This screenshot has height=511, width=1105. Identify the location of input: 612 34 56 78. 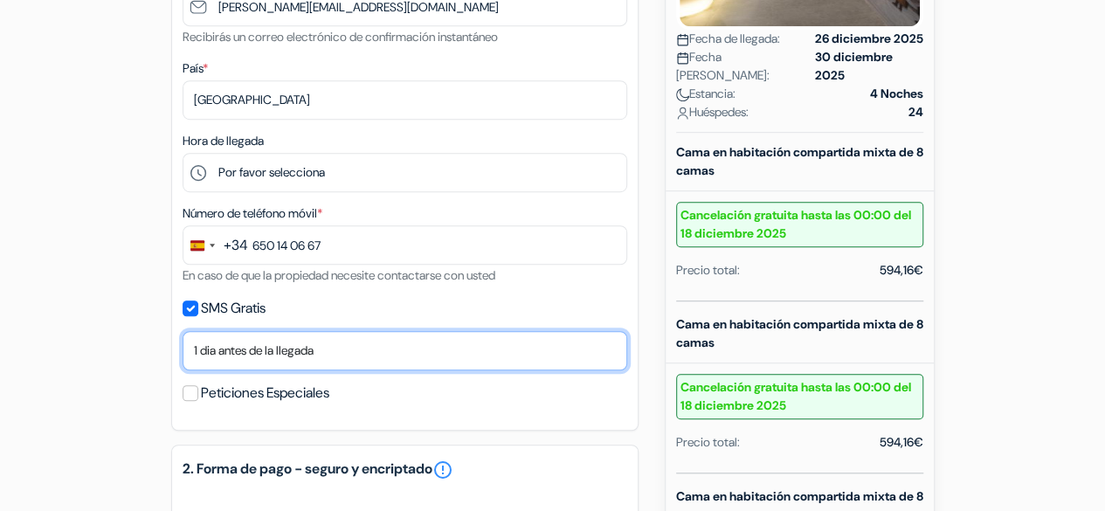
(405, 245).